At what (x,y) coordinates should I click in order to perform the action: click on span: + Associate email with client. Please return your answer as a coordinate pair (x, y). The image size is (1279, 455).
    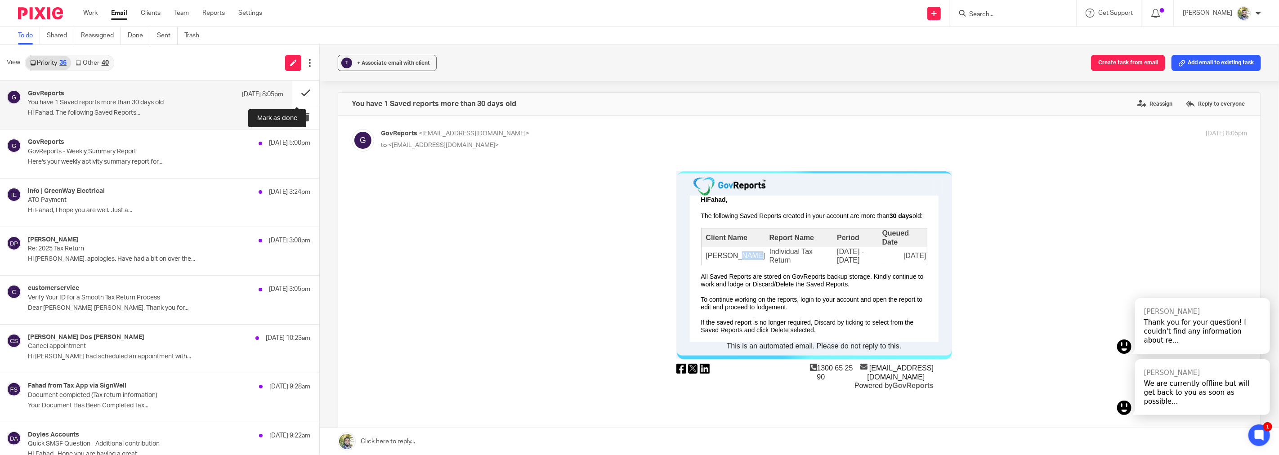
    Looking at the image, I should click on (393, 63).